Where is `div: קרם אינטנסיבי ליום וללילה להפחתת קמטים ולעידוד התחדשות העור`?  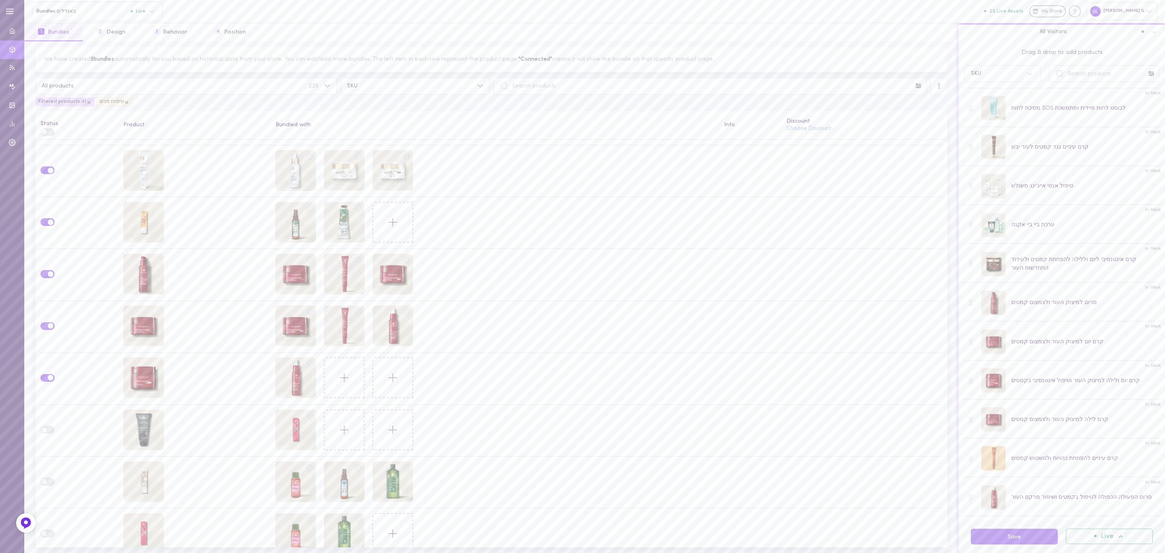 div: קרם אינטנסיבי ליום וללילה להפחתת קמטים ולעידוד התחדשות העור is located at coordinates (1083, 264).